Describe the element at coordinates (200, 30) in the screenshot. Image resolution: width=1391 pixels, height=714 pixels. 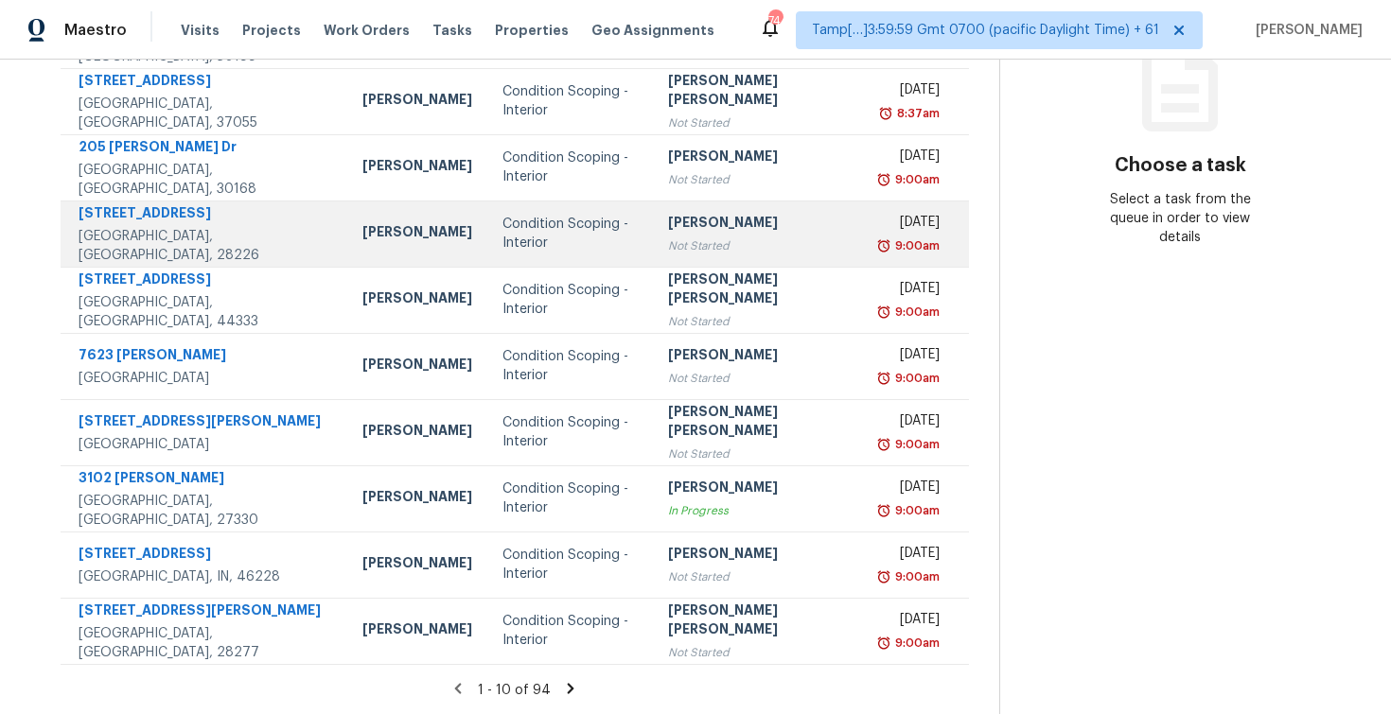
I see `span: Visits` at that location.